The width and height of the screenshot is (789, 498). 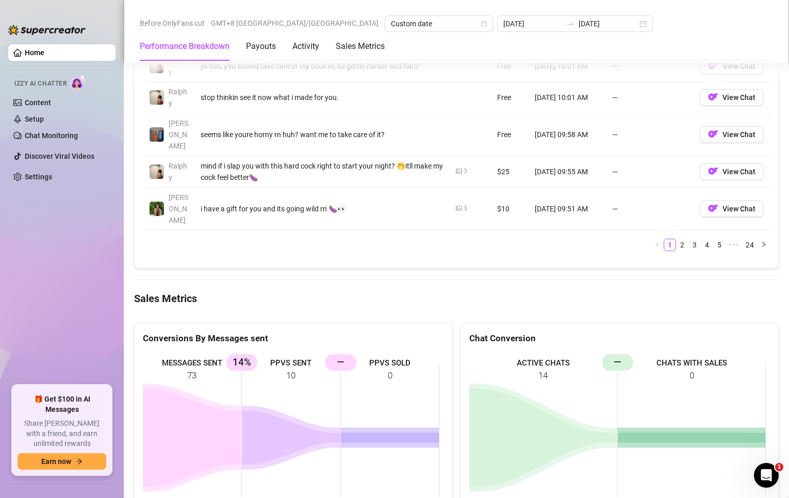 What do you see at coordinates (293, 338) in the screenshot?
I see `div: Conversions By Messages sent` at bounding box center [293, 338].